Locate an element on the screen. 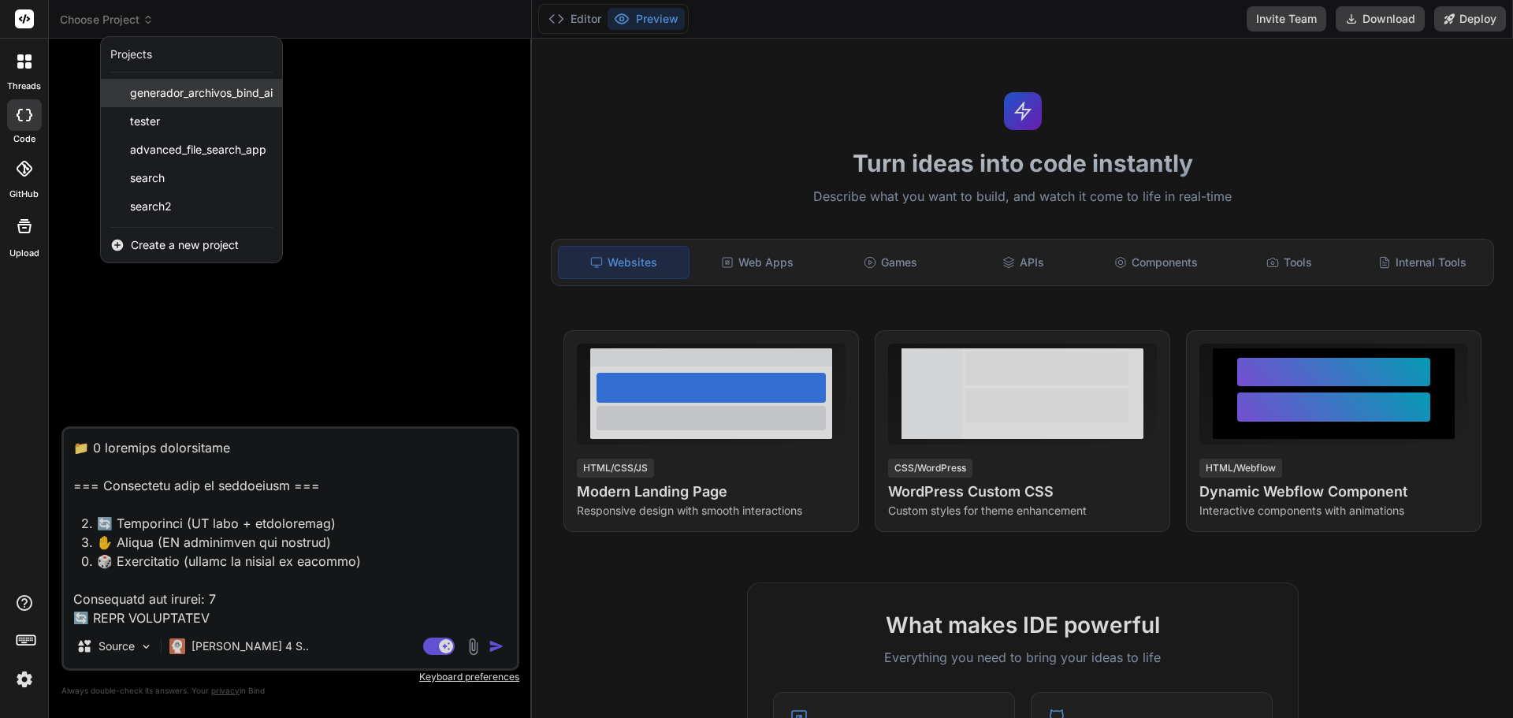 This screenshot has width=1513, height=718. img: settings is located at coordinates (24, 679).